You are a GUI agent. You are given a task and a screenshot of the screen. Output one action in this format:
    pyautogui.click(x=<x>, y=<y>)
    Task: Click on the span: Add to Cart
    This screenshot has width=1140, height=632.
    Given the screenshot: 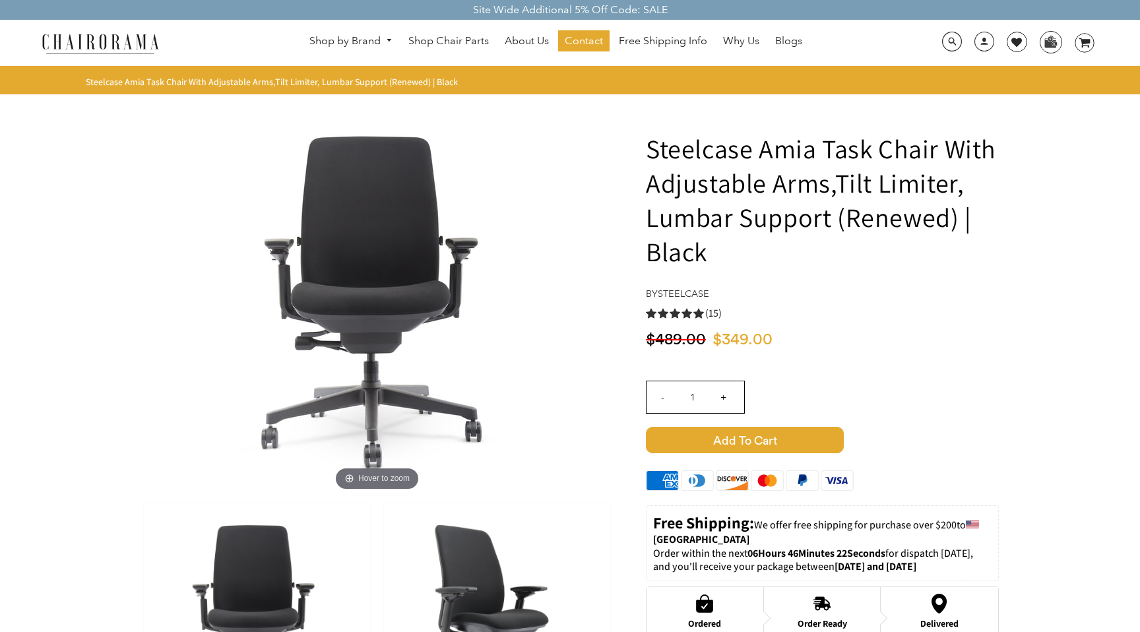 What is the action you would take?
    pyautogui.click(x=745, y=440)
    